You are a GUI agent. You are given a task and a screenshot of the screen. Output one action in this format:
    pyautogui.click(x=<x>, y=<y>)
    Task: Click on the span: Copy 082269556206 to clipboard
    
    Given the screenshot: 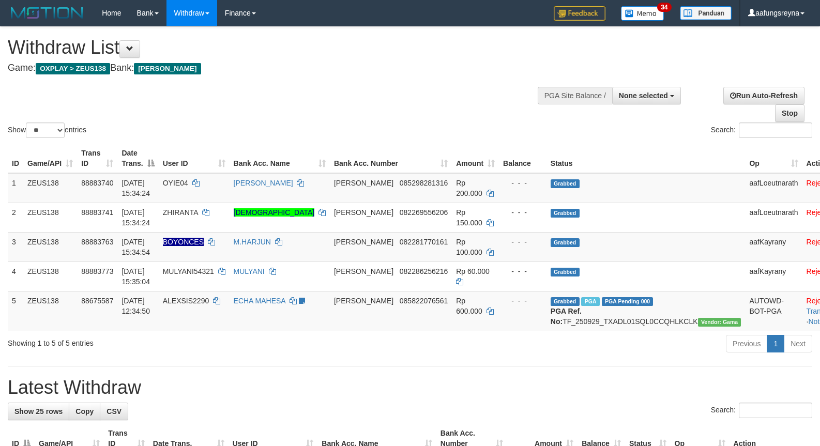 What is the action you would take?
    pyautogui.click(x=423, y=213)
    